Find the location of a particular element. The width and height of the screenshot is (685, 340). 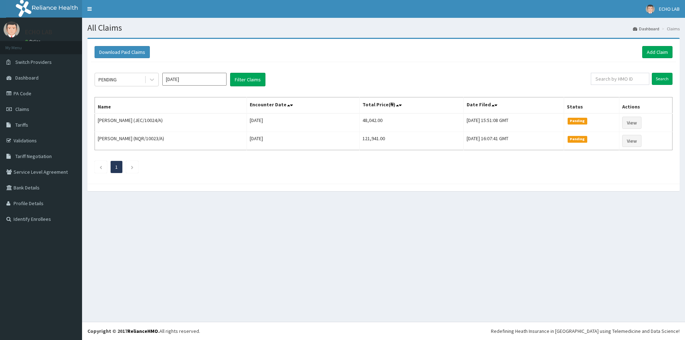

th: Encounter Date is located at coordinates (303, 106).